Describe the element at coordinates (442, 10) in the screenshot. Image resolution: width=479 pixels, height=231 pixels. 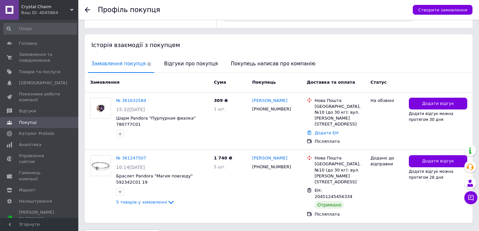
I see `button: Створити замовлення` at that location.